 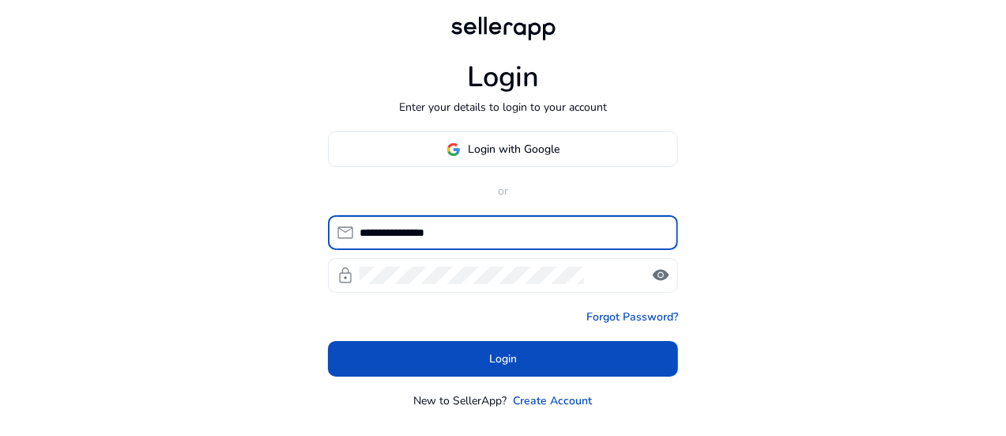 I want to click on span: Login, so click(x=503, y=358).